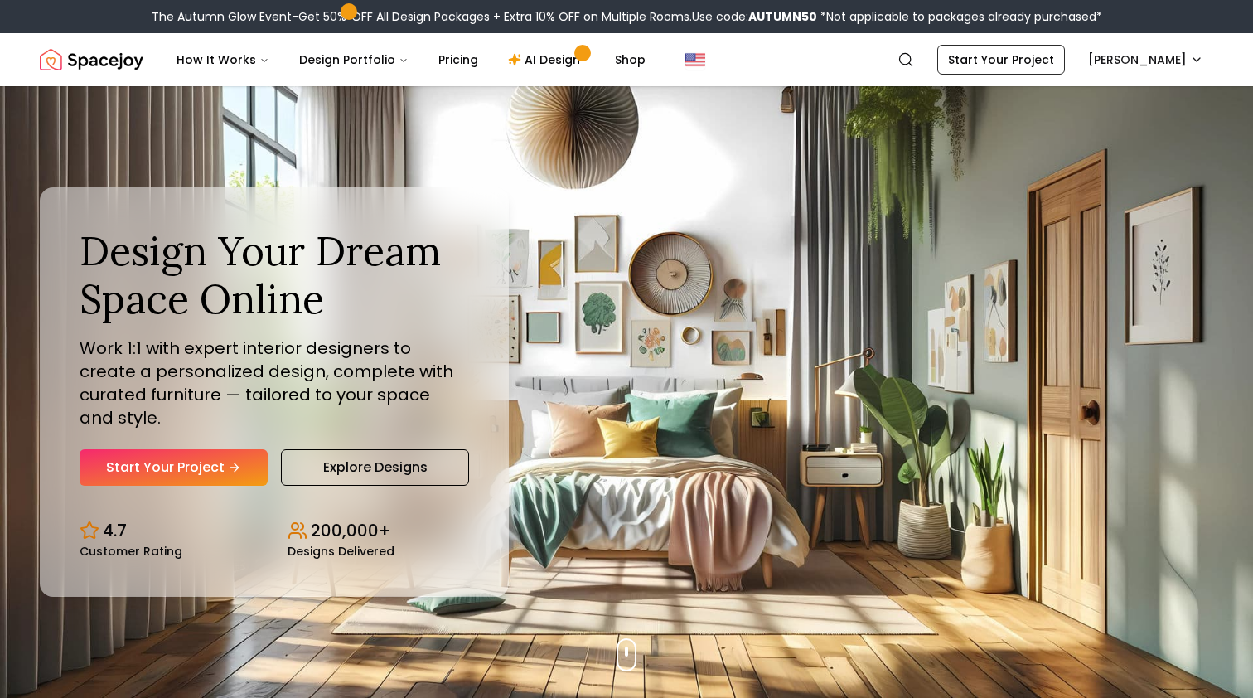 The width and height of the screenshot is (1253, 698). I want to click on b: AUTUMN50, so click(783, 17).